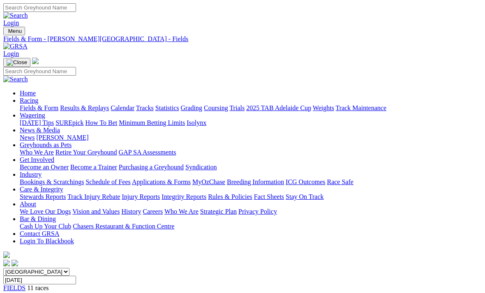 The height and width of the screenshot is (293, 485). Describe the element at coordinates (17, 62) in the screenshot. I see `img: Close` at that location.